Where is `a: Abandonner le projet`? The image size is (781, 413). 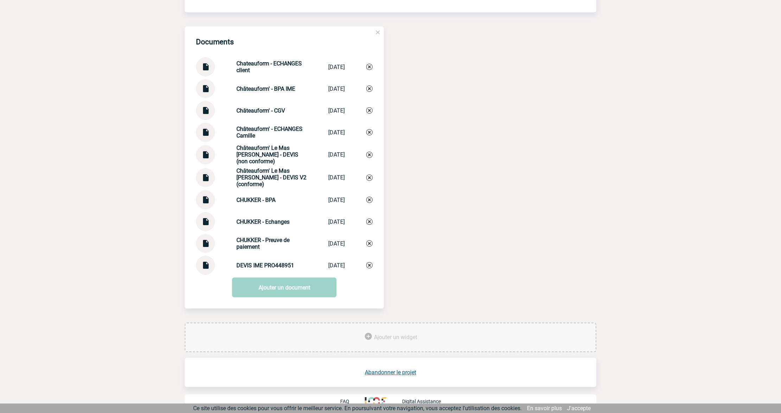
a: Abandonner le projet is located at coordinates (390, 372).